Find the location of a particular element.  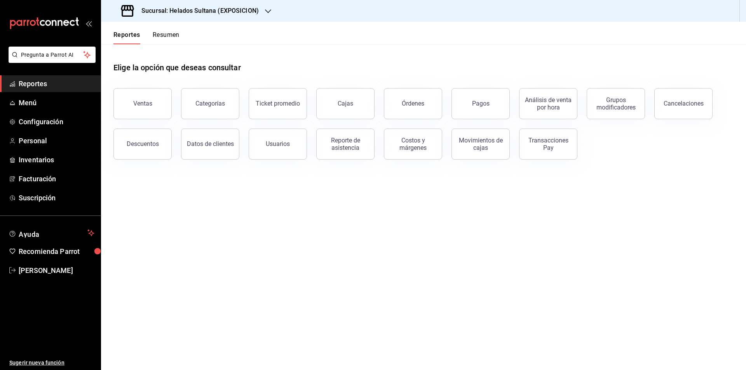

span: Ayuda is located at coordinates (51, 233).